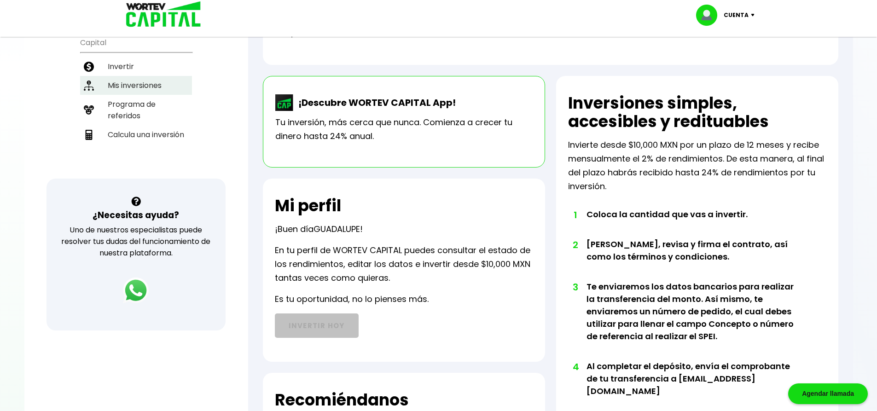 The height and width of the screenshot is (411, 877). Describe the element at coordinates (136, 241) in the screenshot. I see `p: Uno de nuestros especialistas puede resolver tus dudas del funcionamiento de nuestra plataforma.` at that location.